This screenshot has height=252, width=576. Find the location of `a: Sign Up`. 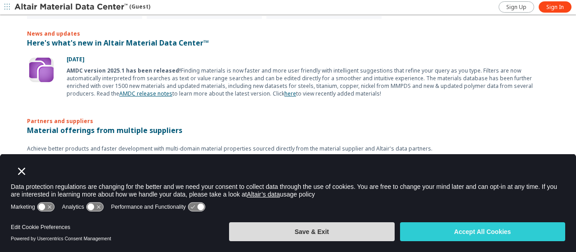

a: Sign Up is located at coordinates (516, 7).